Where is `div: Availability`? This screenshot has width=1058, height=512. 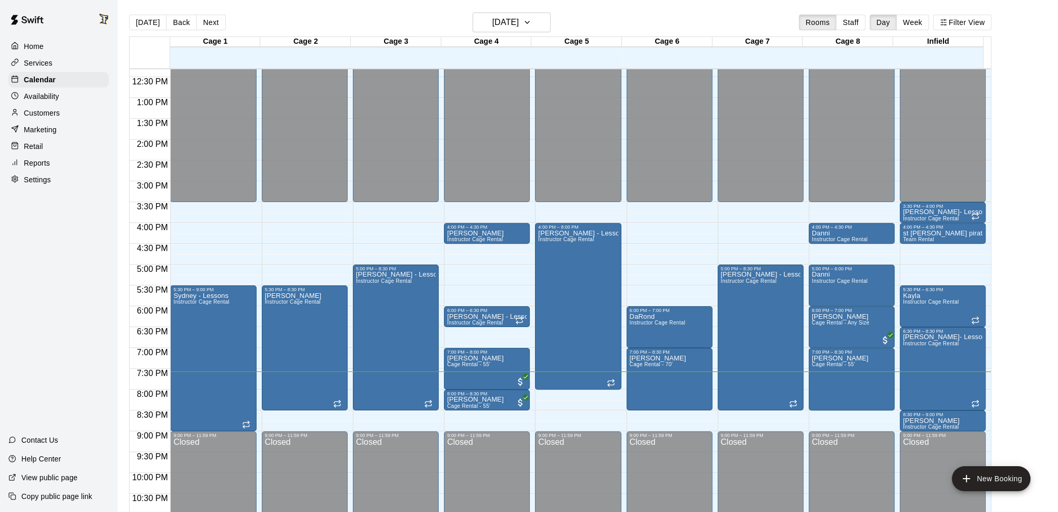 div: Availability is located at coordinates (58, 96).